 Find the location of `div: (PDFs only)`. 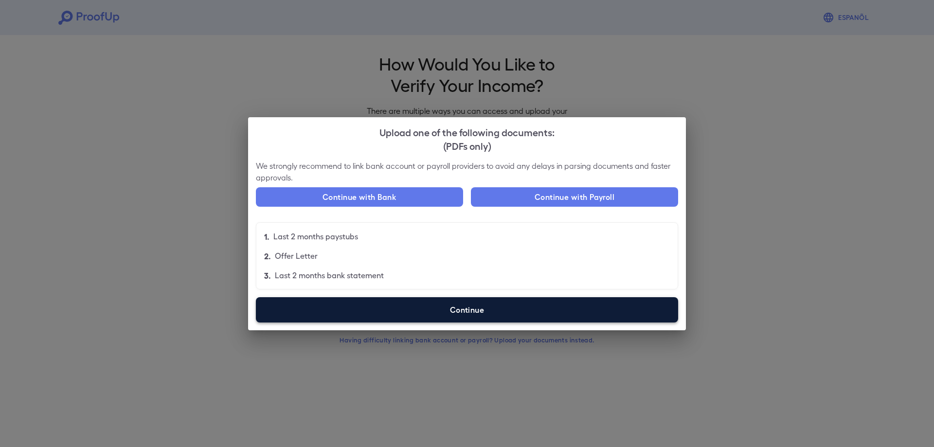

div: (PDFs only) is located at coordinates (467, 146).